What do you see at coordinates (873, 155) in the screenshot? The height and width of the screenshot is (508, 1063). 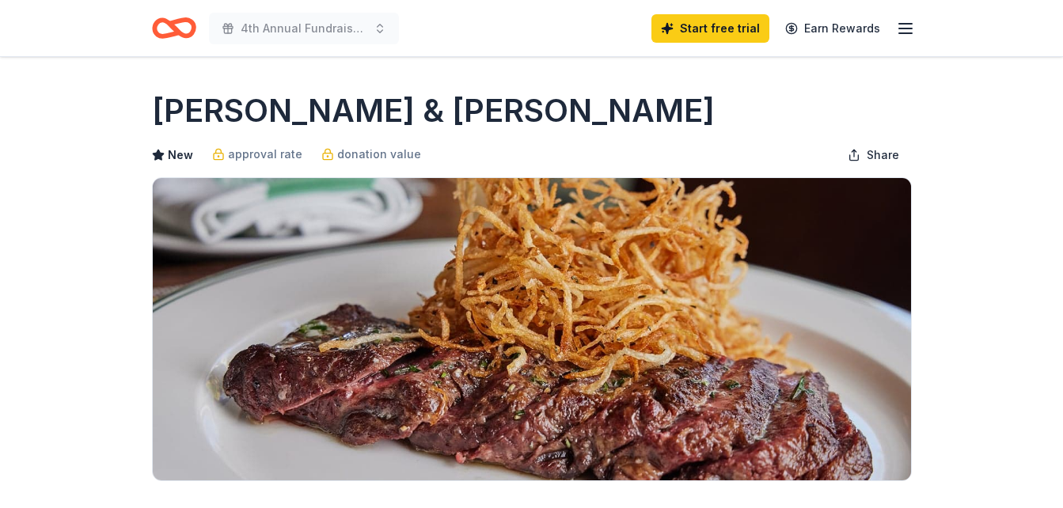 I see `button: Share` at bounding box center [873, 155].